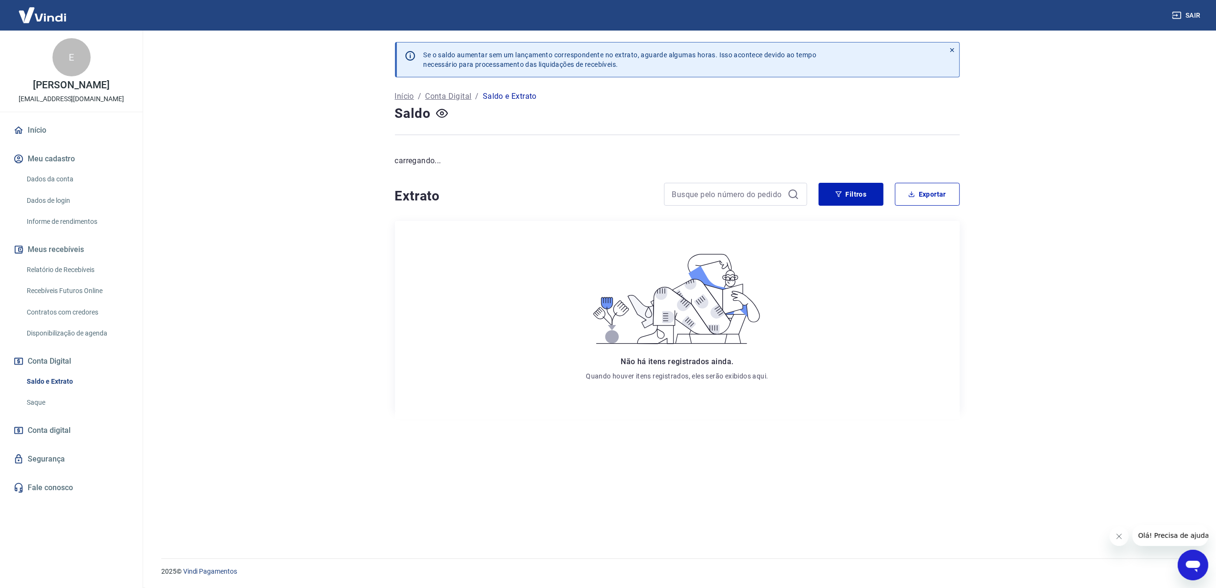 This screenshot has height=588, width=1216. I want to click on span: Olá! Precisa de ajuda?, so click(43, 10).